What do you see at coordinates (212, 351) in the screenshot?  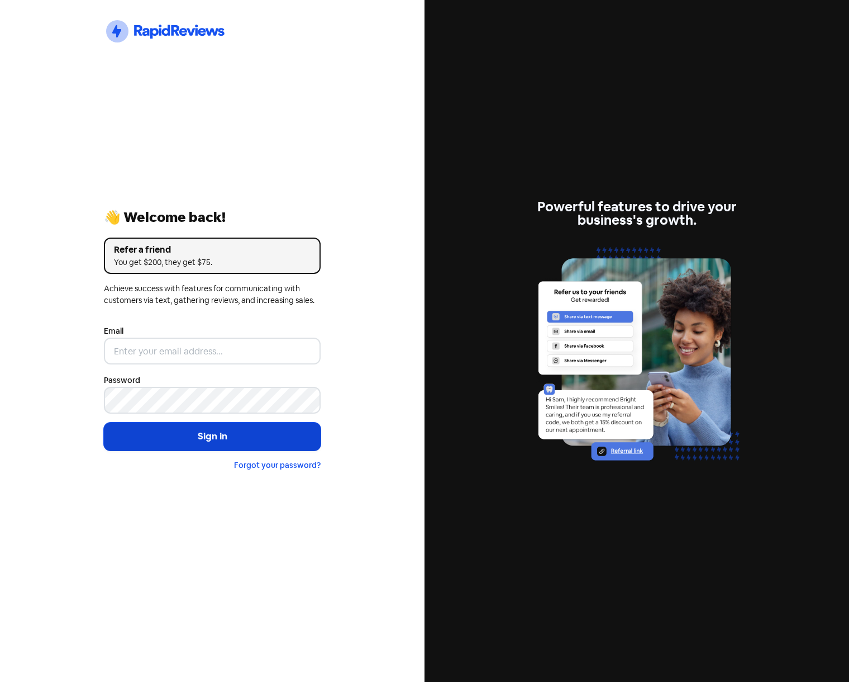 I see `input: Enter your email address...` at bounding box center [212, 351].